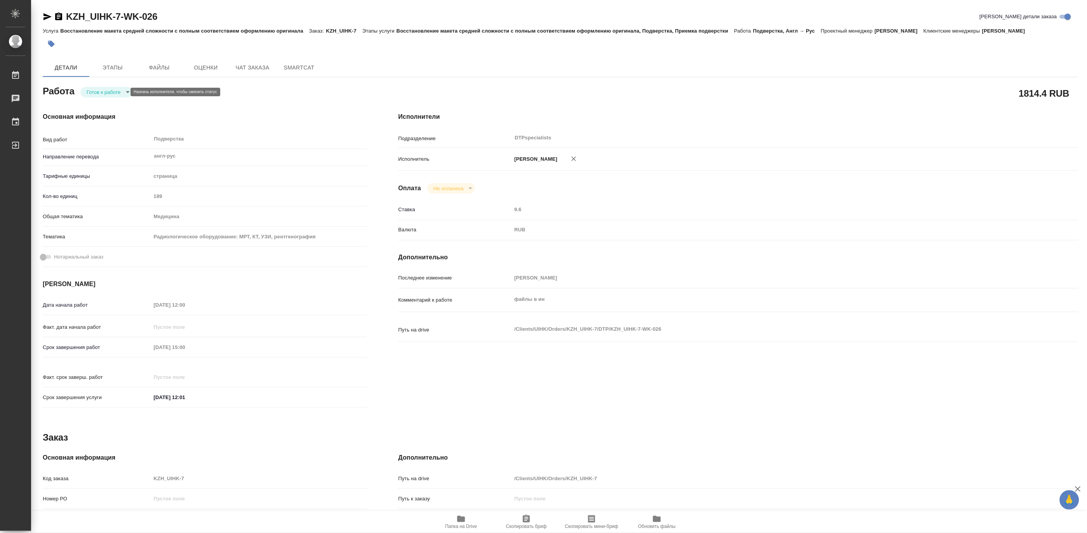  Describe the element at coordinates (787, 31) in the screenshot. I see `p: Подверстка, Англ → Рус` at that location.